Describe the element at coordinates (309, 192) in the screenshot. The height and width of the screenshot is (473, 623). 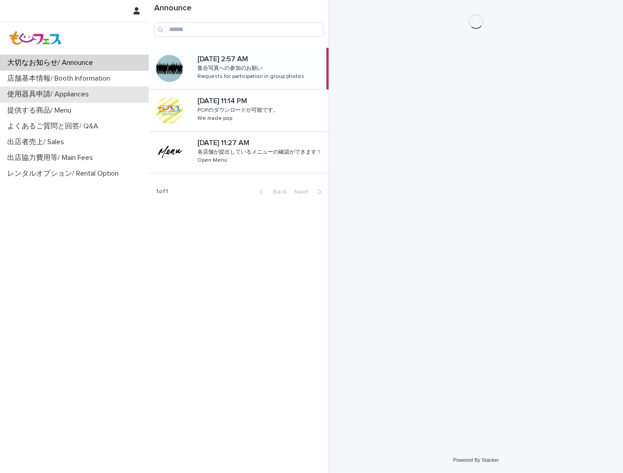
I see `button: Next` at that location.